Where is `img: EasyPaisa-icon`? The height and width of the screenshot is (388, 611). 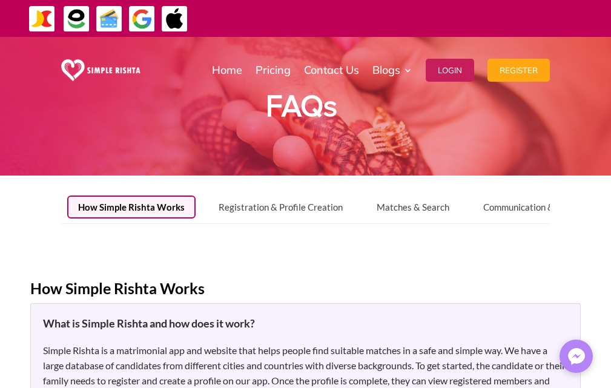 img: EasyPaisa-icon is located at coordinates (76, 19).